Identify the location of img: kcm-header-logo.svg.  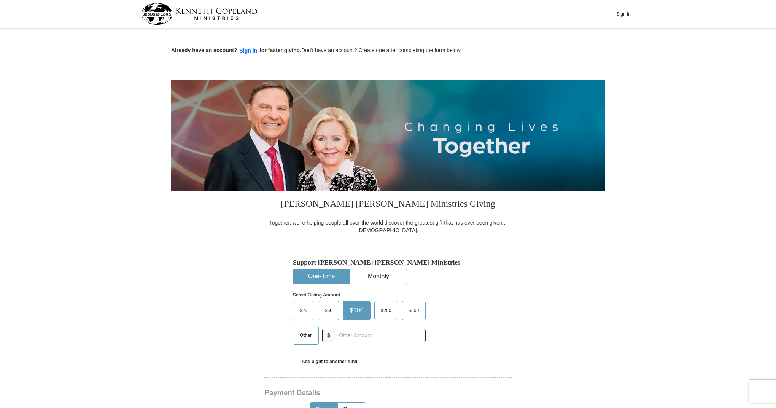
(199, 14).